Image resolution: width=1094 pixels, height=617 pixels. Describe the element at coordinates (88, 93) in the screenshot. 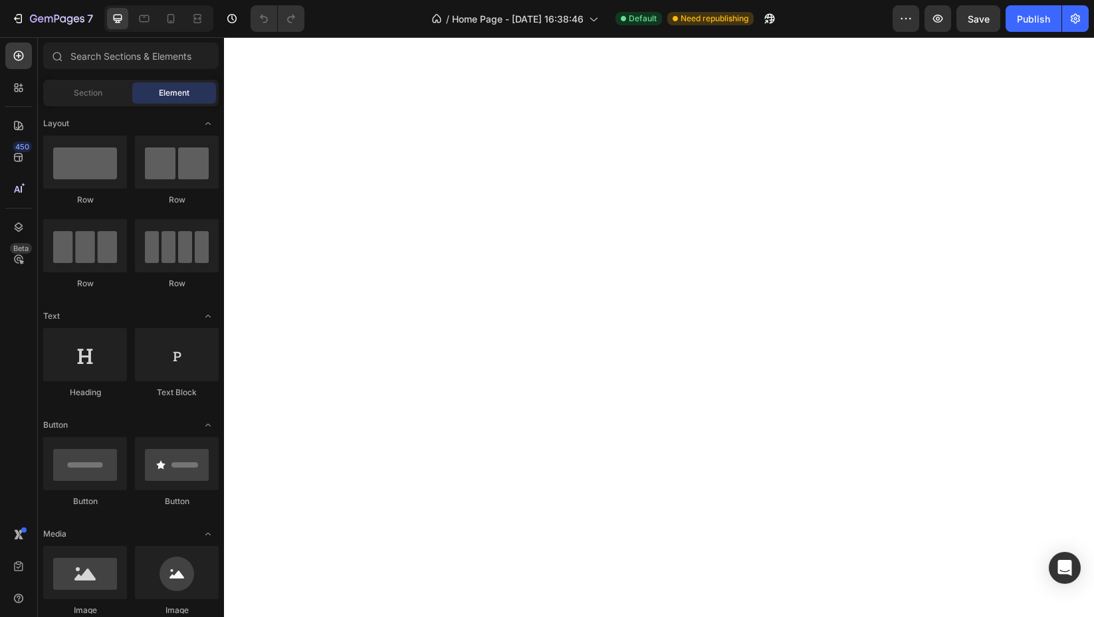

I see `span: Section` at that location.